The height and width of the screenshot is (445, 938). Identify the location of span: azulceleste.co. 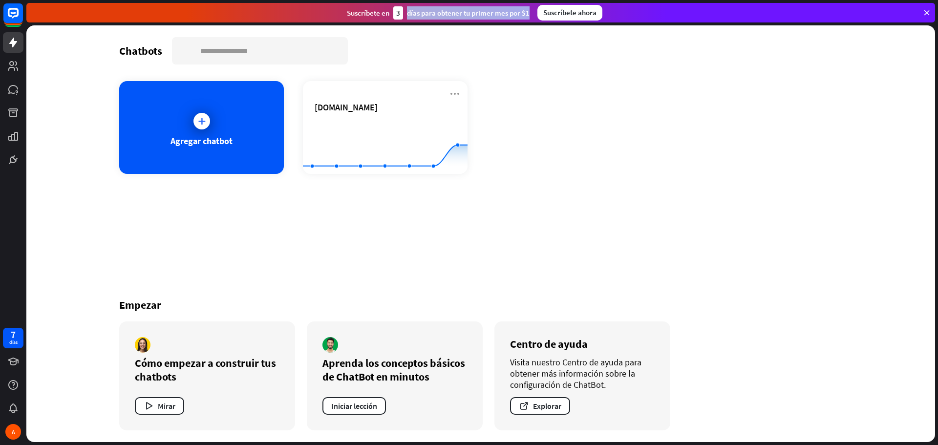
(346, 107).